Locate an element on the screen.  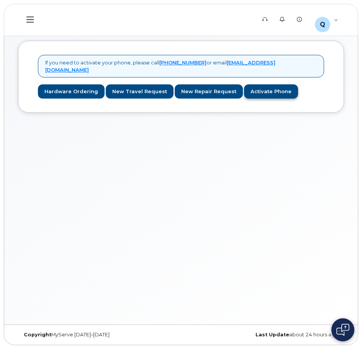
div: about 24 hours ago is located at coordinates (263, 335).